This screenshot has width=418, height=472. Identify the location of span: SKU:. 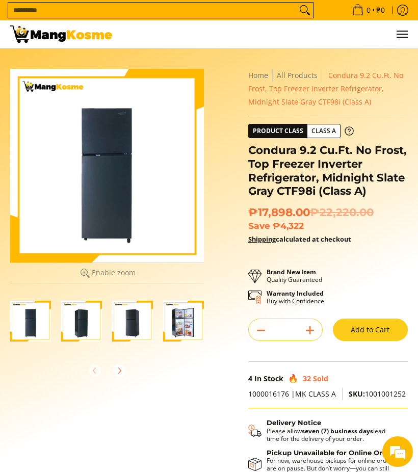
(357, 393).